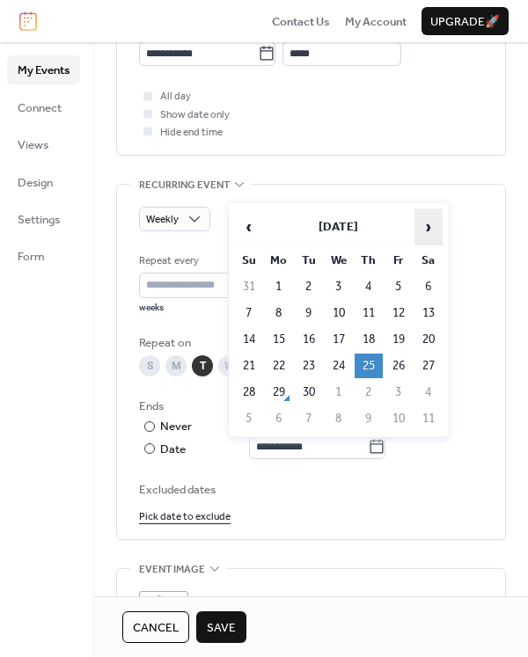  Describe the element at coordinates (311, 490) in the screenshot. I see `span: Excluded dates` at that location.